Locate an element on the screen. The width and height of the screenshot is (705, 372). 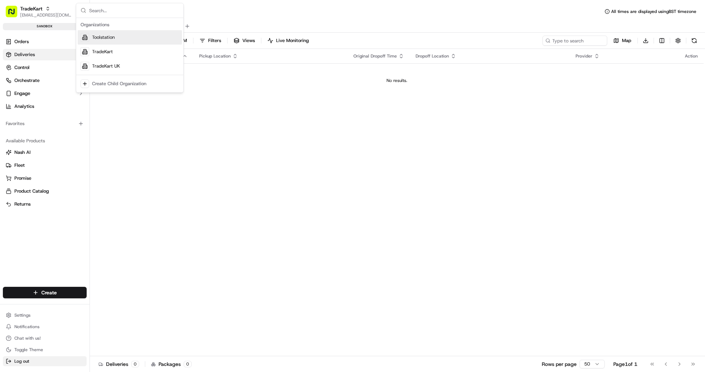
span: API Documentation is located at coordinates (92, 108).